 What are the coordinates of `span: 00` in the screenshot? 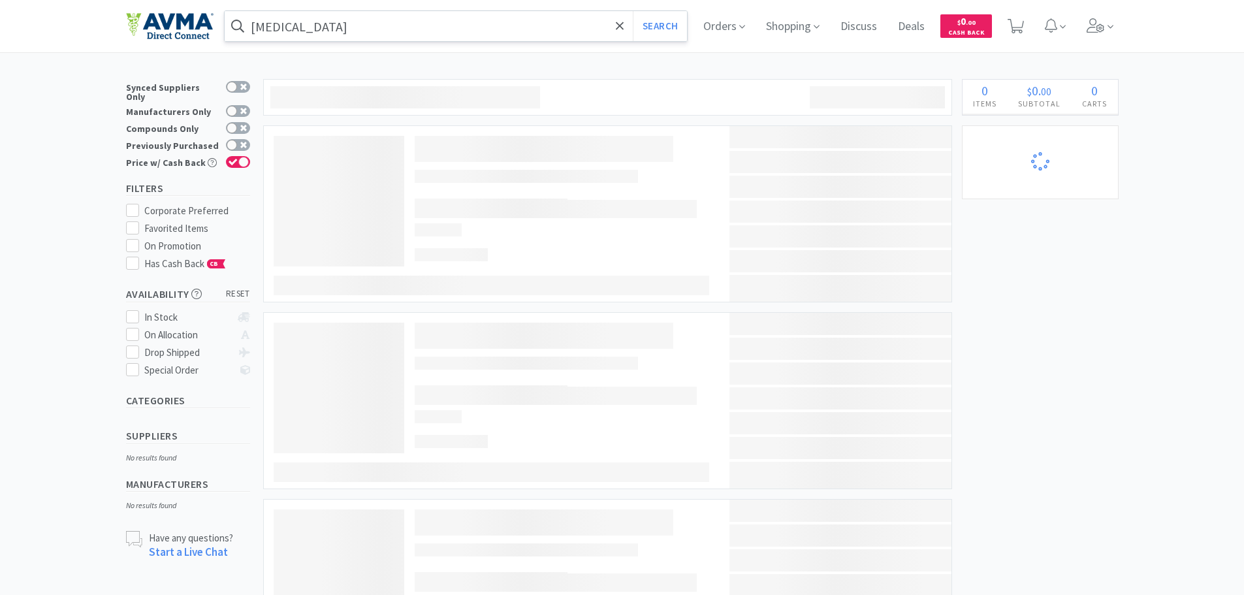 It's located at (1046, 91).